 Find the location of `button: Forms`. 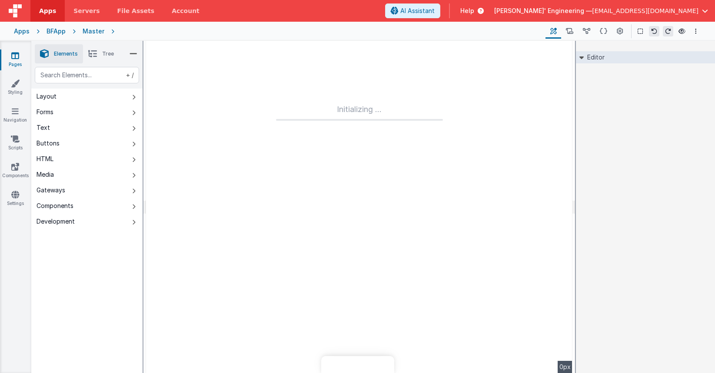

button: Forms is located at coordinates (87, 112).